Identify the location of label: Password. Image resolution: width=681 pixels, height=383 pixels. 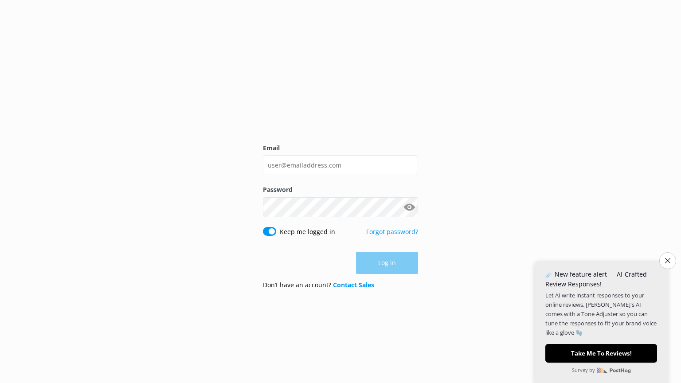
(340, 190).